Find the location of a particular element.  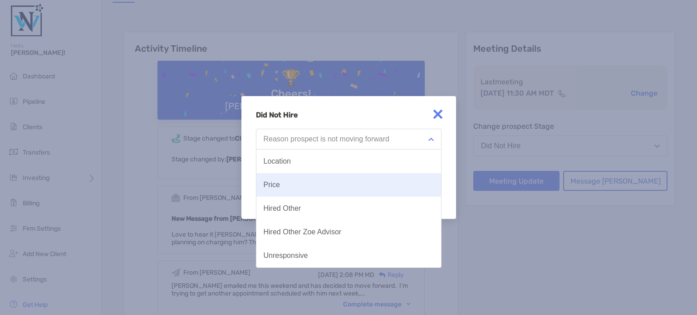

div: Location is located at coordinates (277, 161).